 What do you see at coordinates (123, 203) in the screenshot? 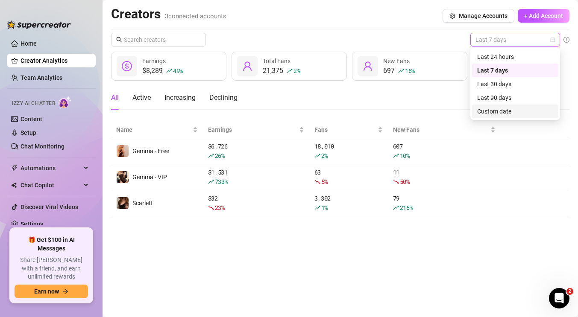
I see `img: Scarlett` at bounding box center [123, 203].